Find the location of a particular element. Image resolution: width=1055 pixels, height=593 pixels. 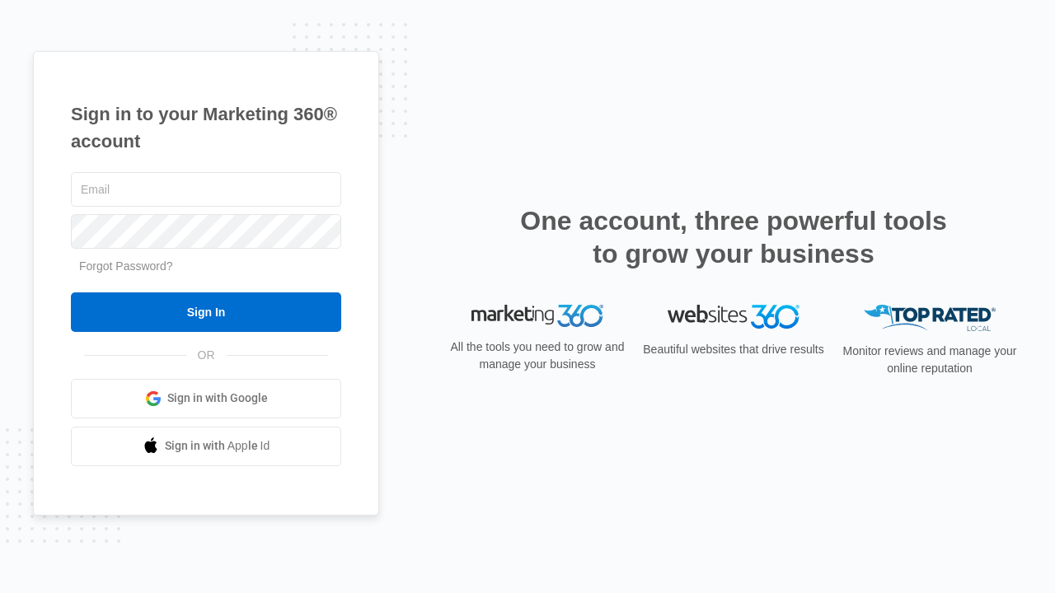

p: All the tools you need to grow and manage your business is located at coordinates (537, 356).